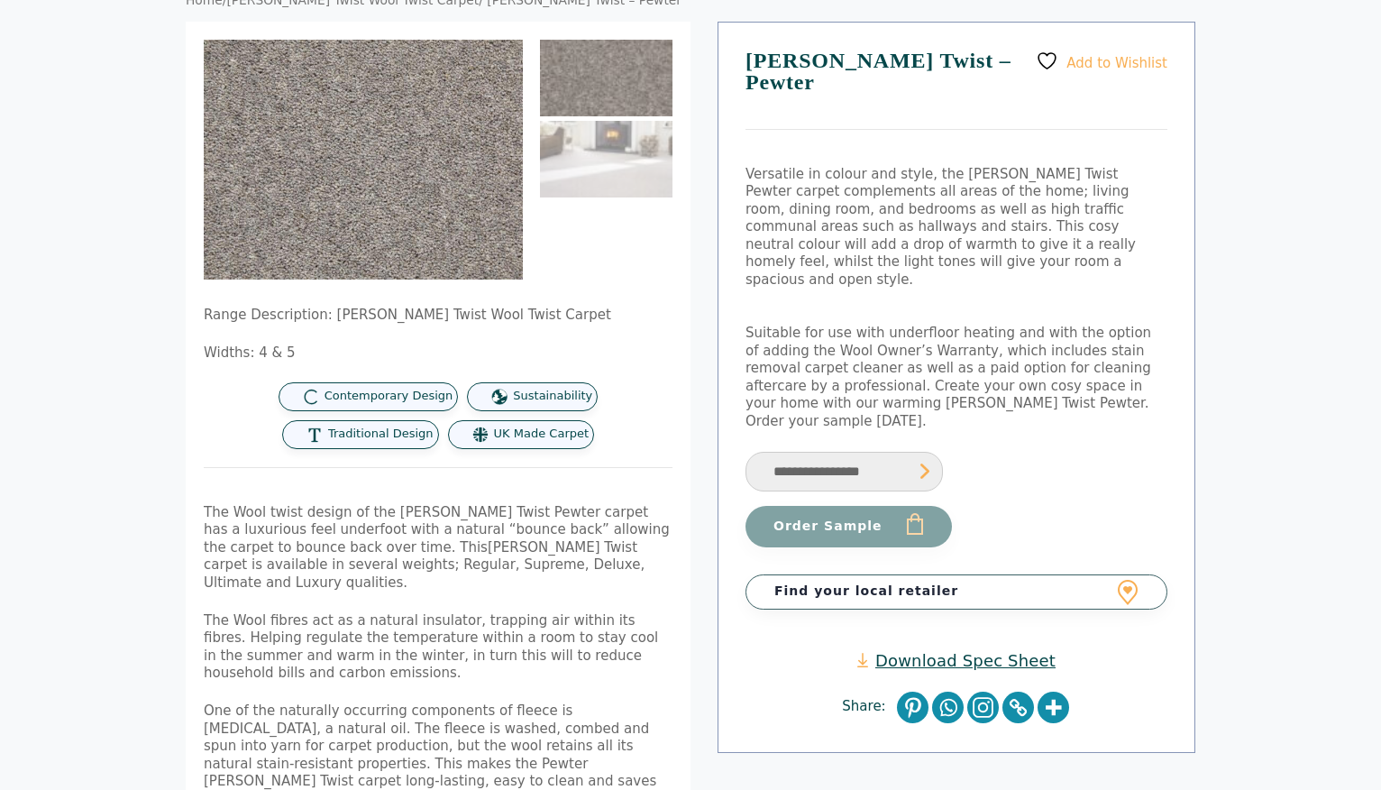 This screenshot has height=790, width=1381. Describe the element at coordinates (553, 396) in the screenshot. I see `span: Sustainability` at that location.